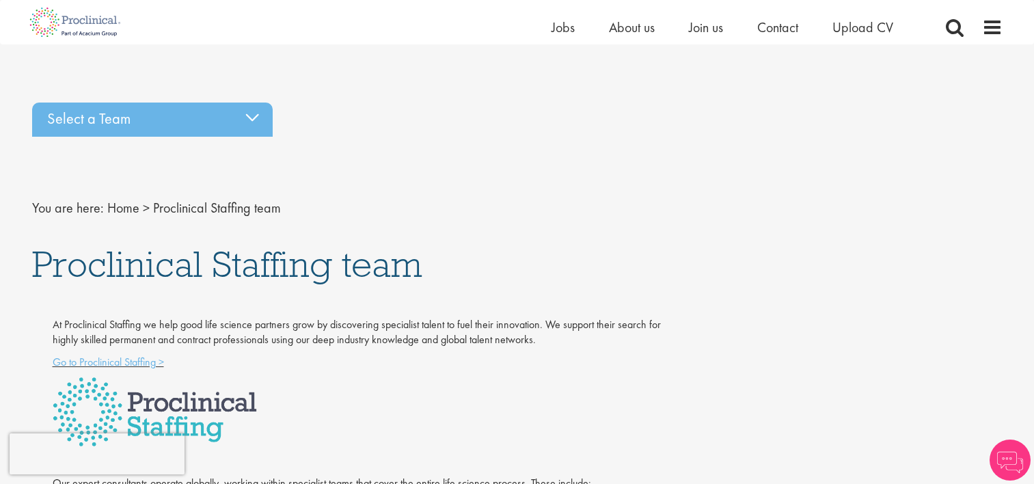 The width and height of the screenshot is (1034, 484). What do you see at coordinates (862, 27) in the screenshot?
I see `a: Upload CV` at bounding box center [862, 27].